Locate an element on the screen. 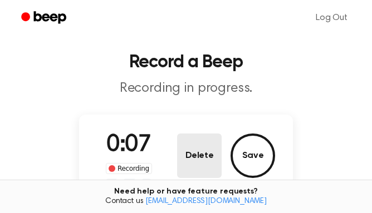 The image size is (372, 213). a: Log Out is located at coordinates (331, 18).